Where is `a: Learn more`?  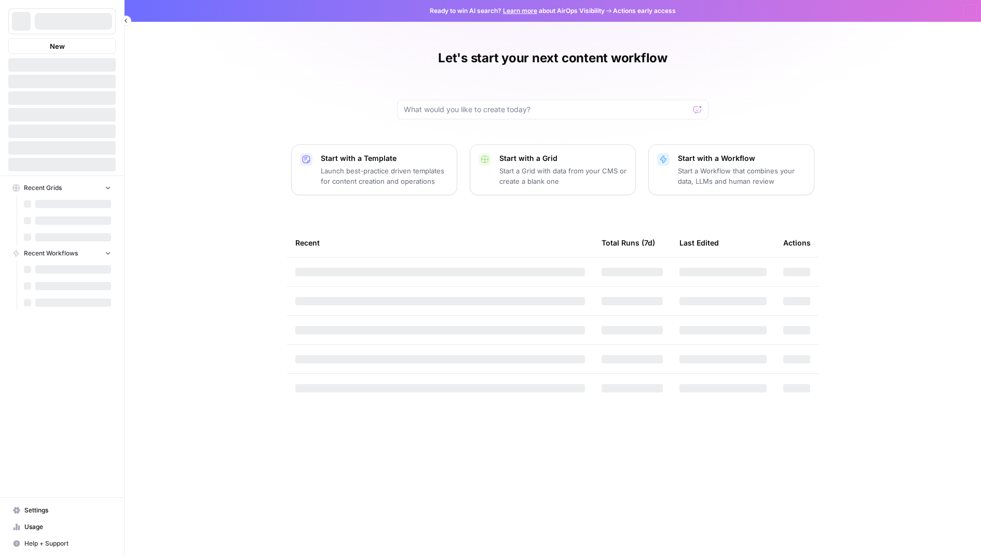
a: Learn more is located at coordinates (520, 10).